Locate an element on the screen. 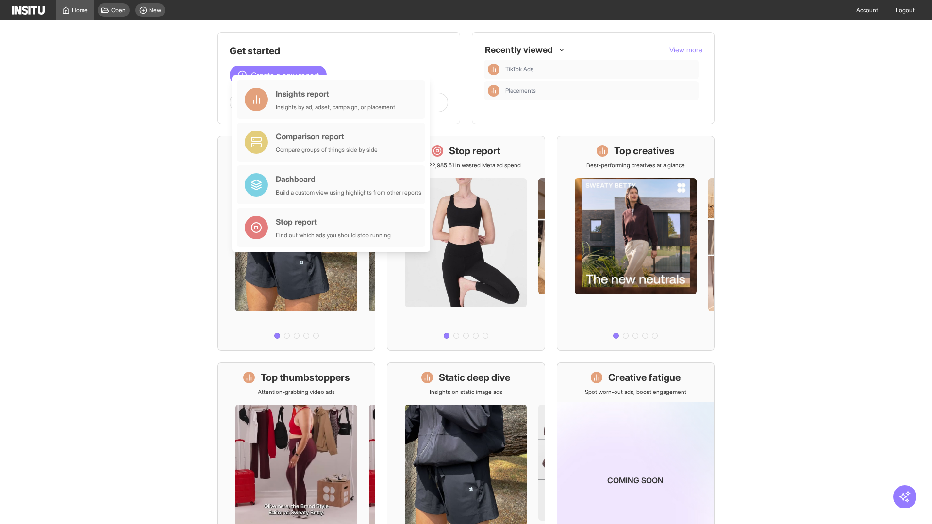 Image resolution: width=932 pixels, height=524 pixels. h1: Stop report is located at coordinates (475, 151).